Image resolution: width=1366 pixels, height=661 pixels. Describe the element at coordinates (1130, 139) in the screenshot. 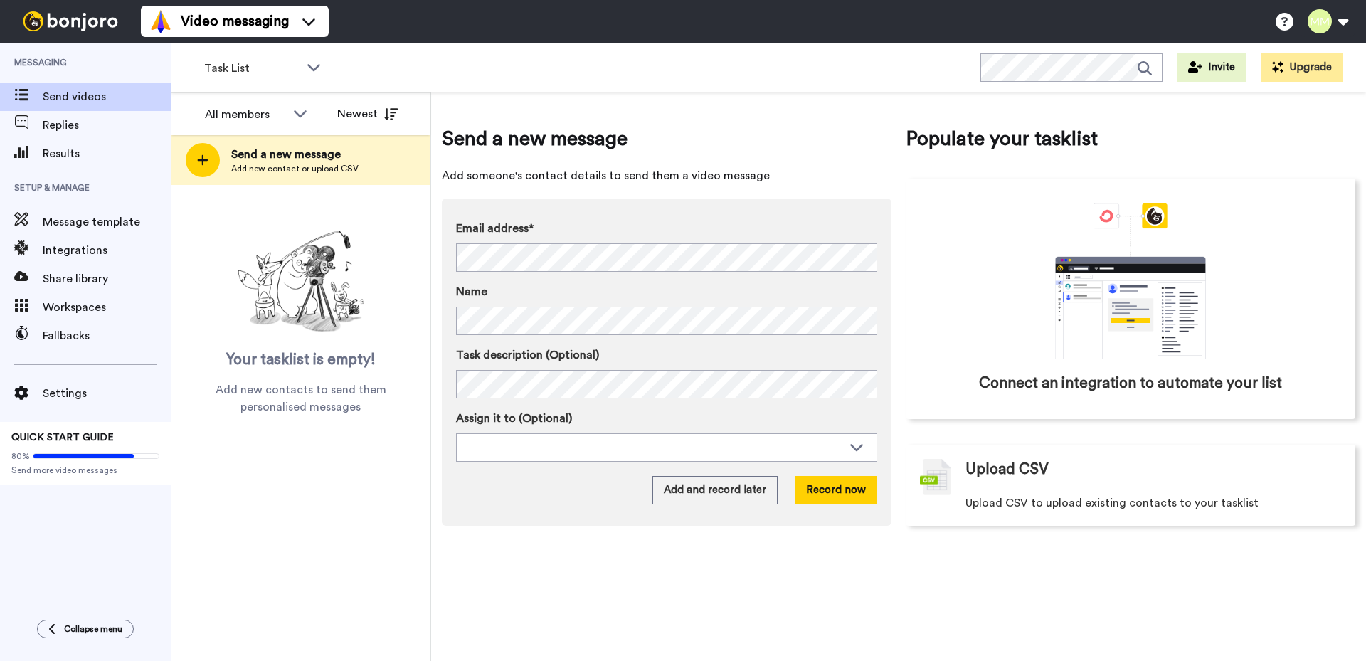

I see `span: Populate your tasklist` at that location.